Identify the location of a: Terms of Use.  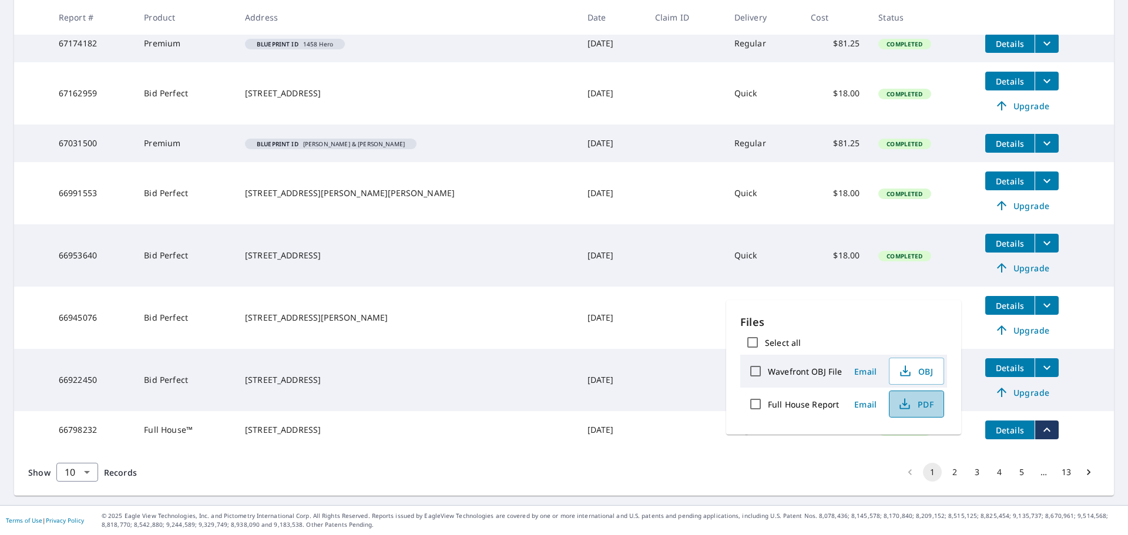
(24, 521).